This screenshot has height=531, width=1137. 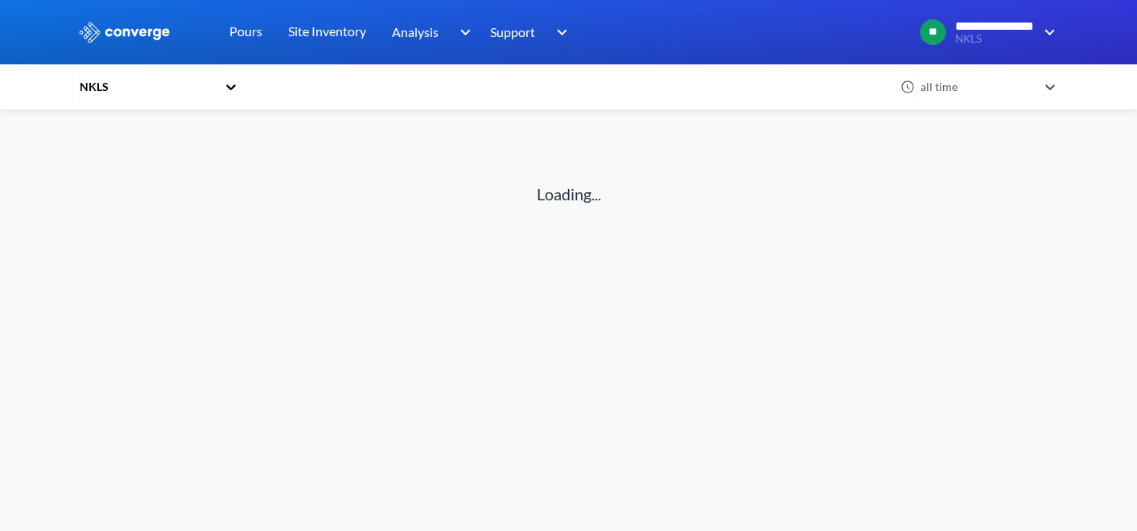 What do you see at coordinates (125, 32) in the screenshot?
I see `img: logo_ewhite.svg` at bounding box center [125, 32].